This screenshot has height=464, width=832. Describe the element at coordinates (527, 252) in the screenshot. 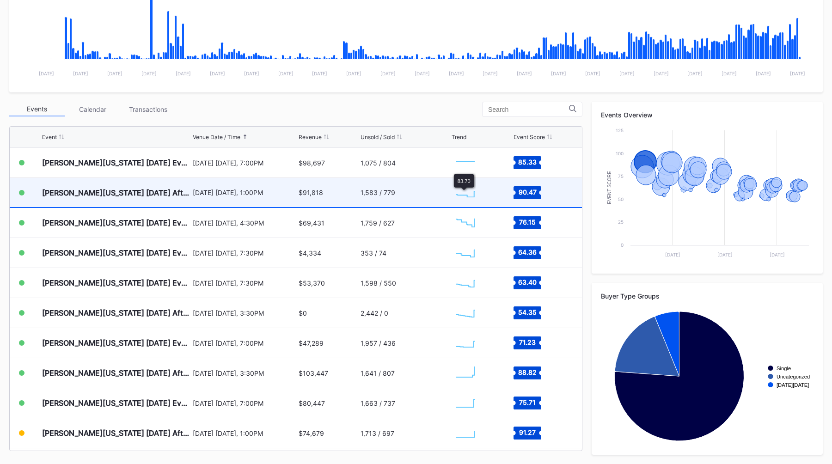

I see `text: 64.36` at that location.